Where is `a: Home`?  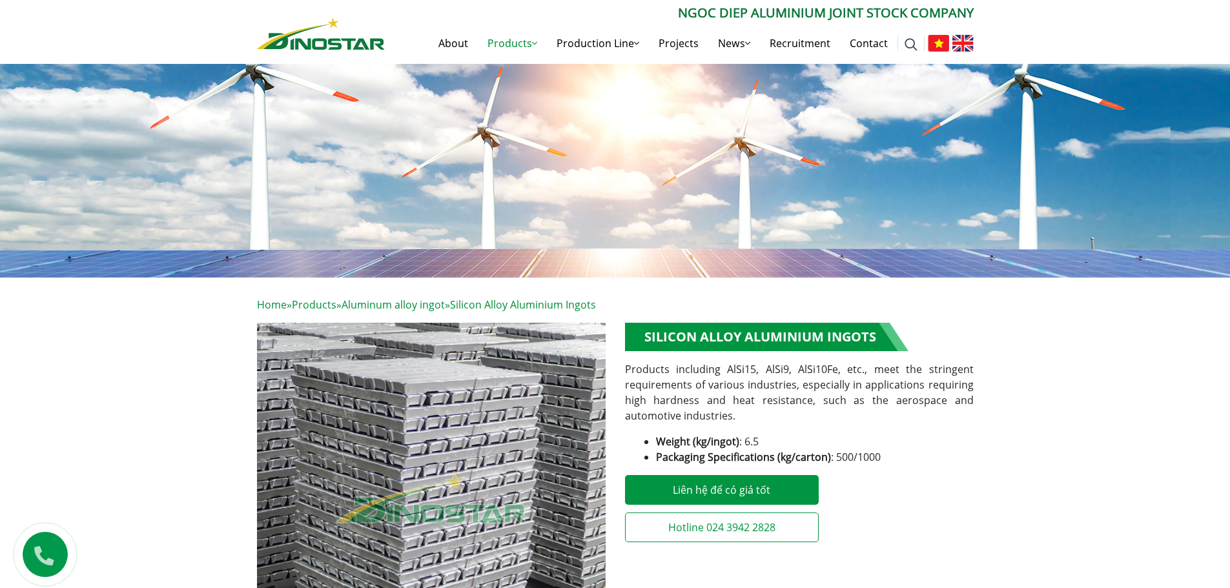
a: Home is located at coordinates (272, 305).